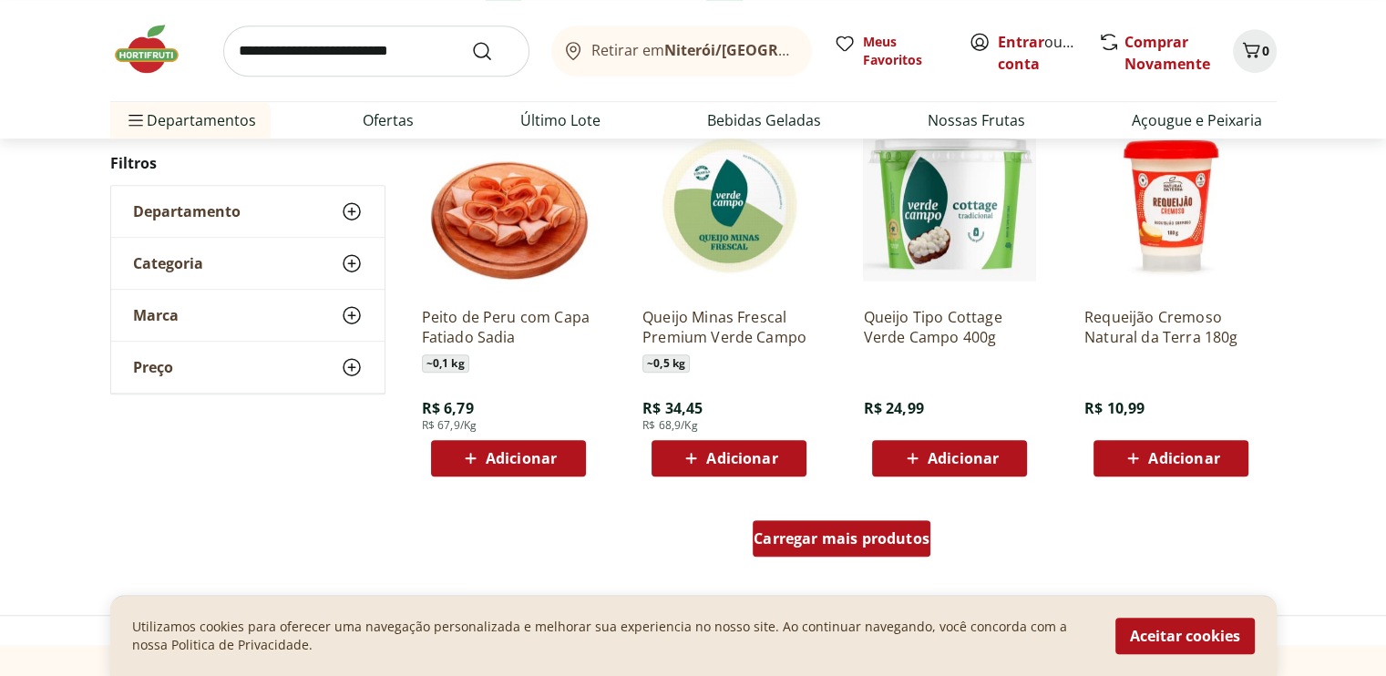  I want to click on button: Preço, so click(248, 368).